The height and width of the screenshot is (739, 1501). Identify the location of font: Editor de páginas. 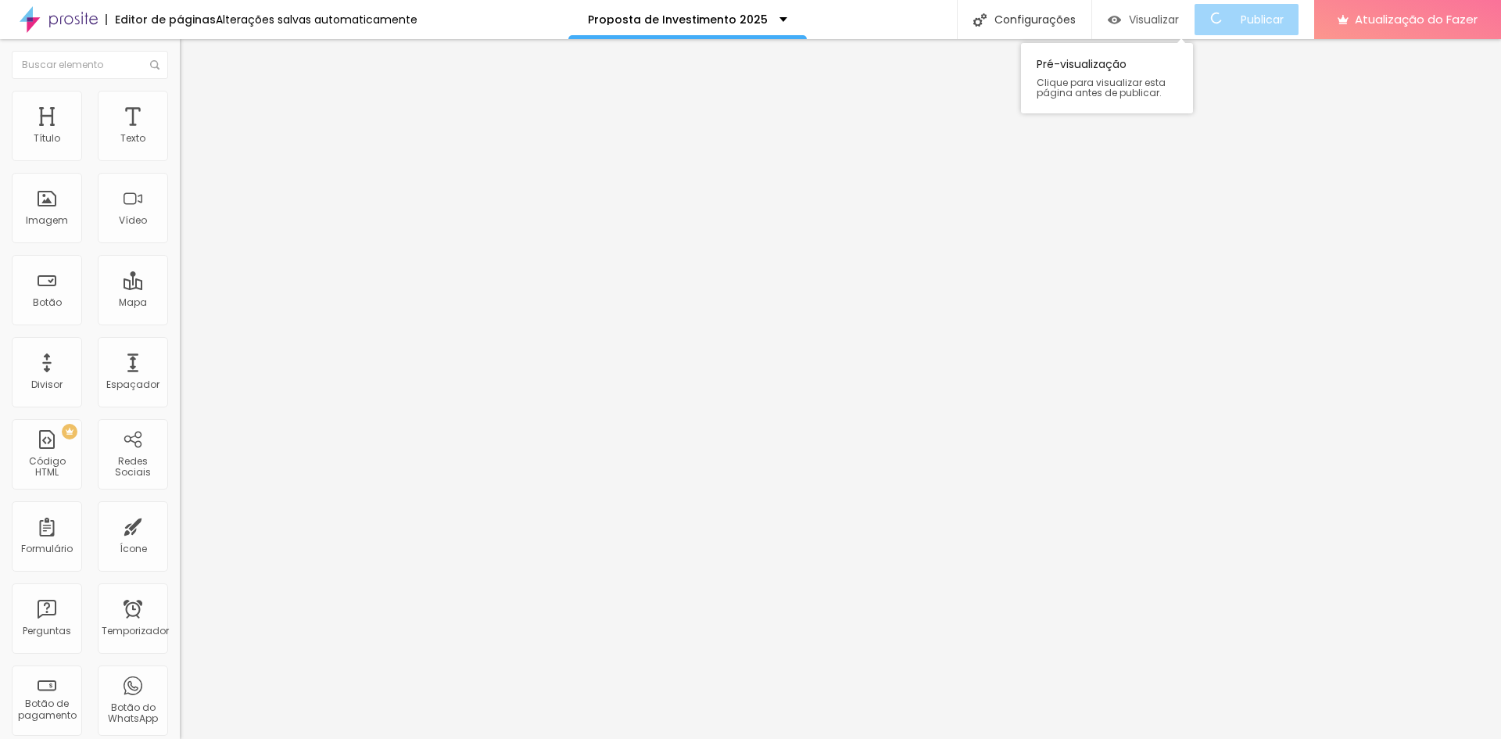
(165, 20).